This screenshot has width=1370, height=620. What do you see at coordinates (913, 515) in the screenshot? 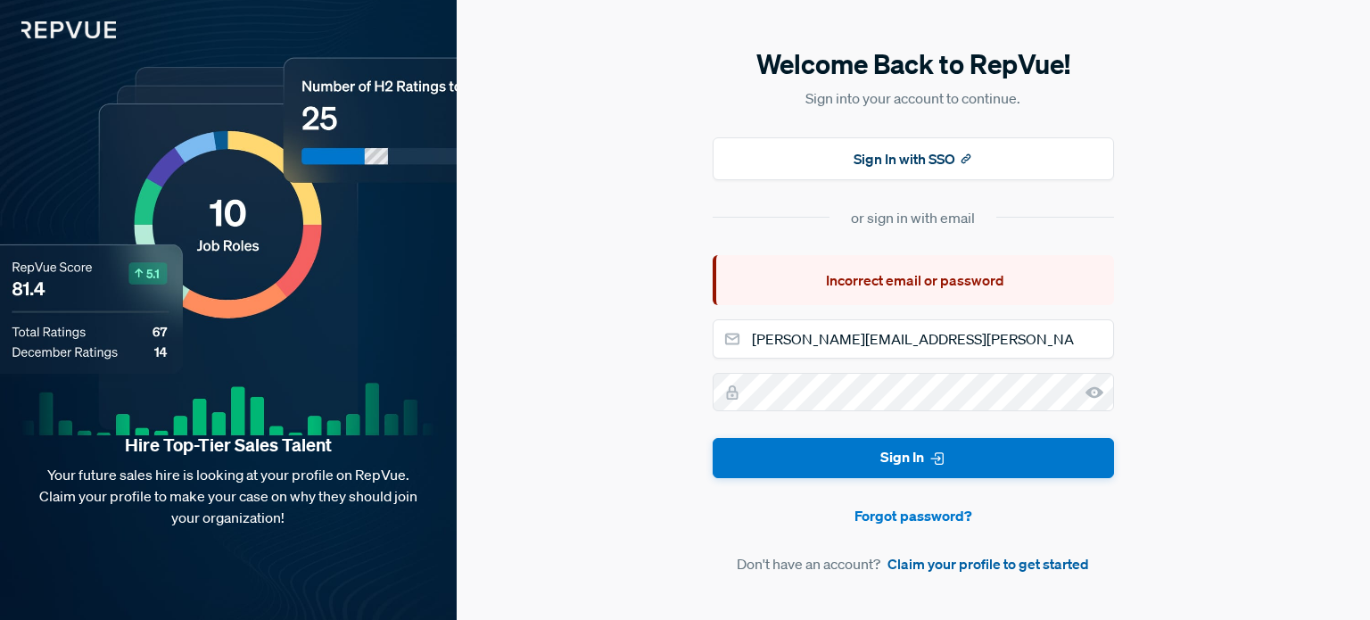
I see `a: Forgot password?` at bounding box center [913, 515].